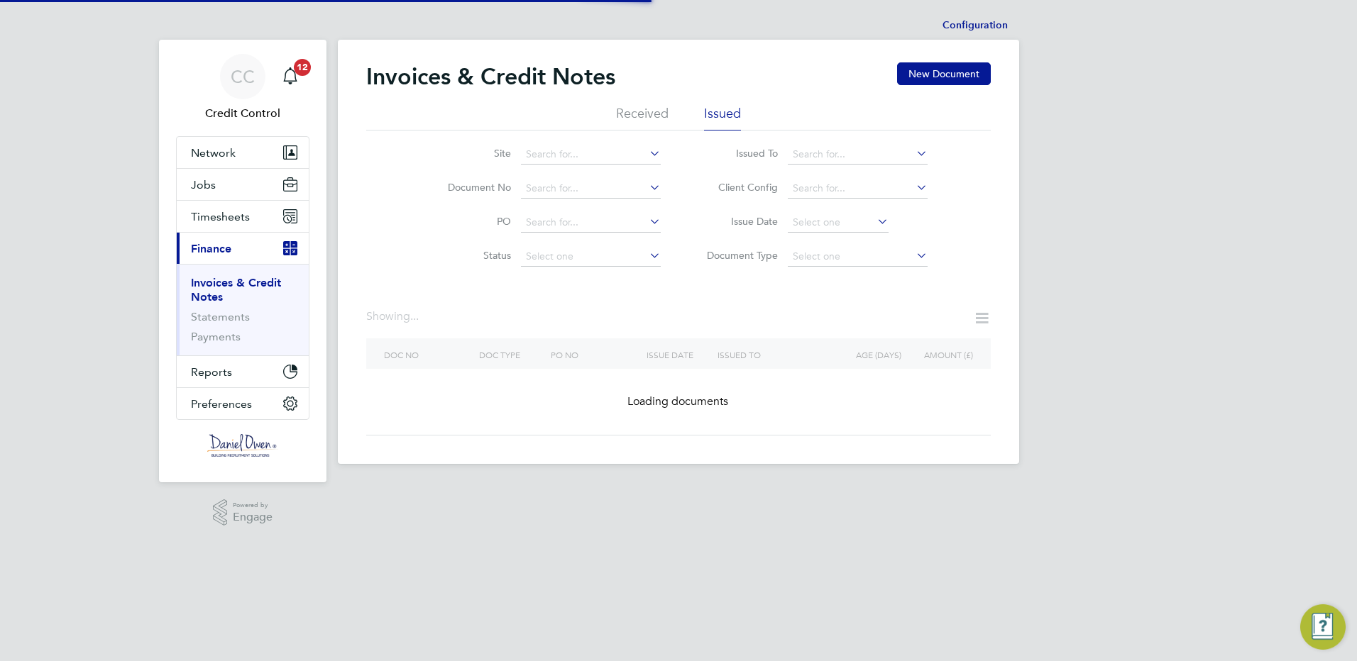  I want to click on span: Finance, so click(211, 248).